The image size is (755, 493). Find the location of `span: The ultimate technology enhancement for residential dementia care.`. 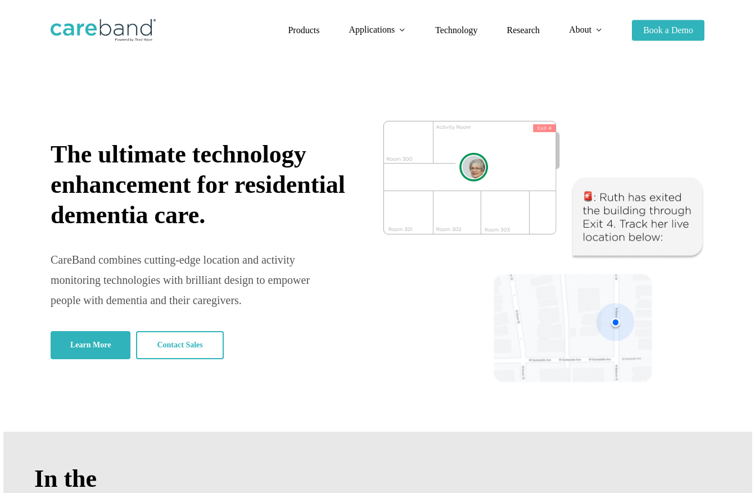

span: The ultimate technology enhancement for residential dementia care. is located at coordinates (198, 184).